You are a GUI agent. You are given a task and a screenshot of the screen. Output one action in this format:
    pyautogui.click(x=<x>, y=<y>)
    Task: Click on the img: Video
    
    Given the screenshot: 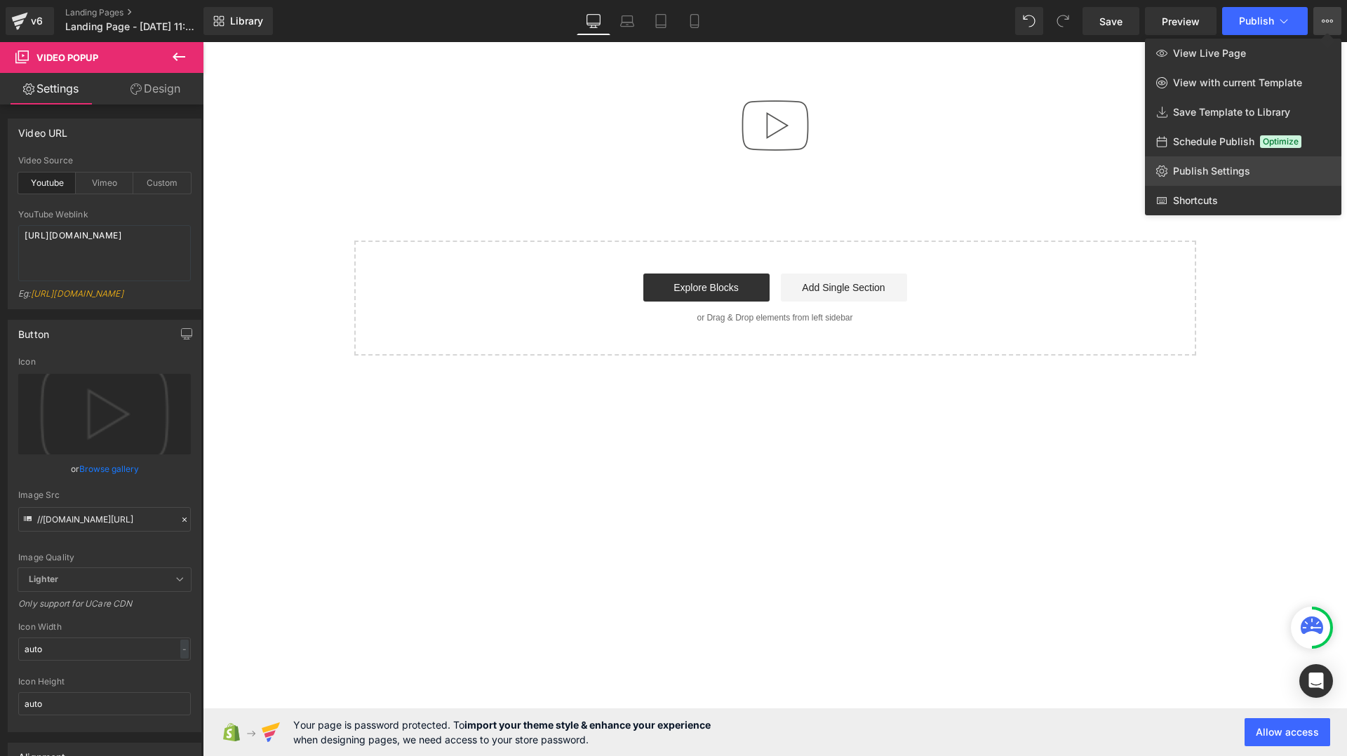 What is the action you would take?
    pyautogui.click(x=572, y=83)
    